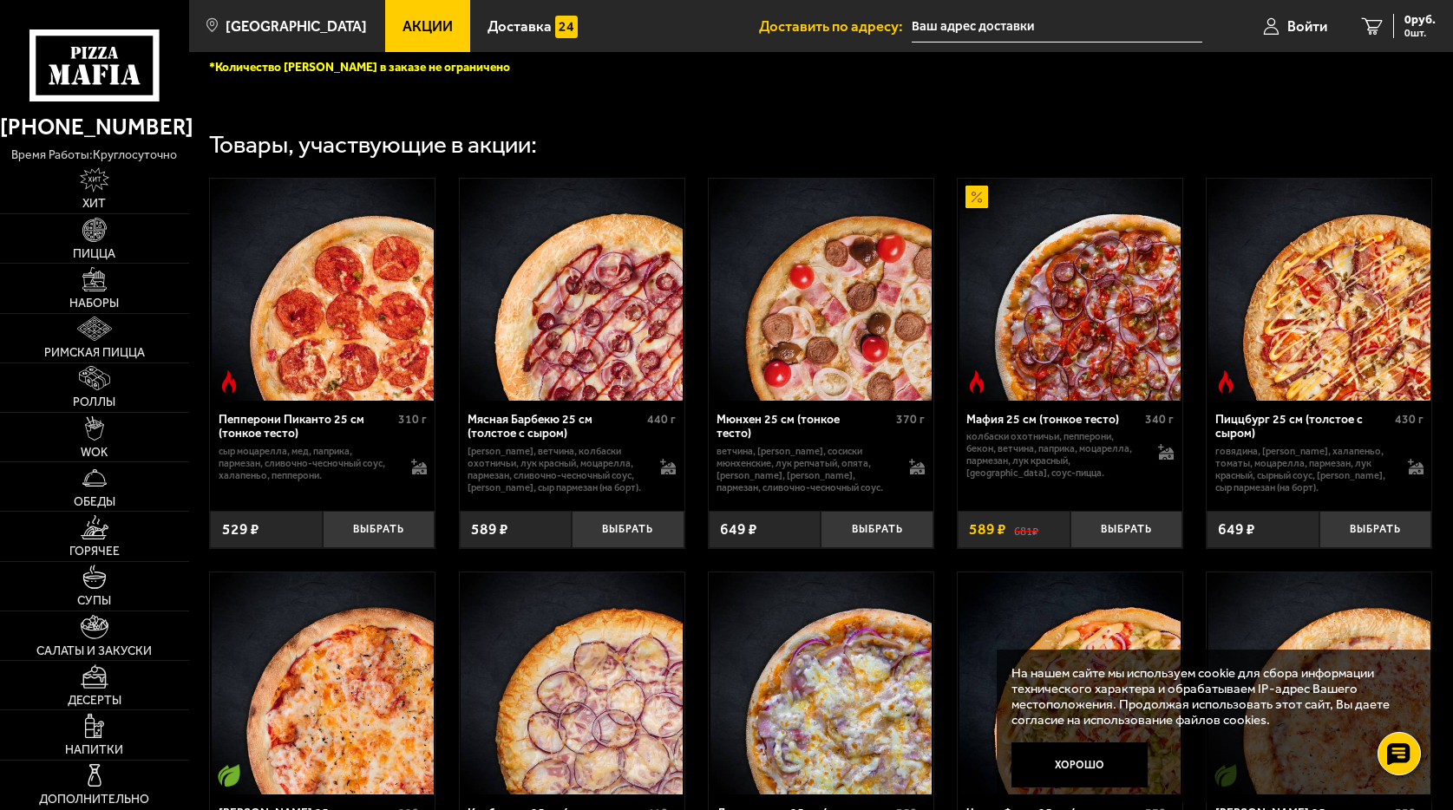 The height and width of the screenshot is (810, 1453). Describe the element at coordinates (94, 750) in the screenshot. I see `span: Напитки` at that location.